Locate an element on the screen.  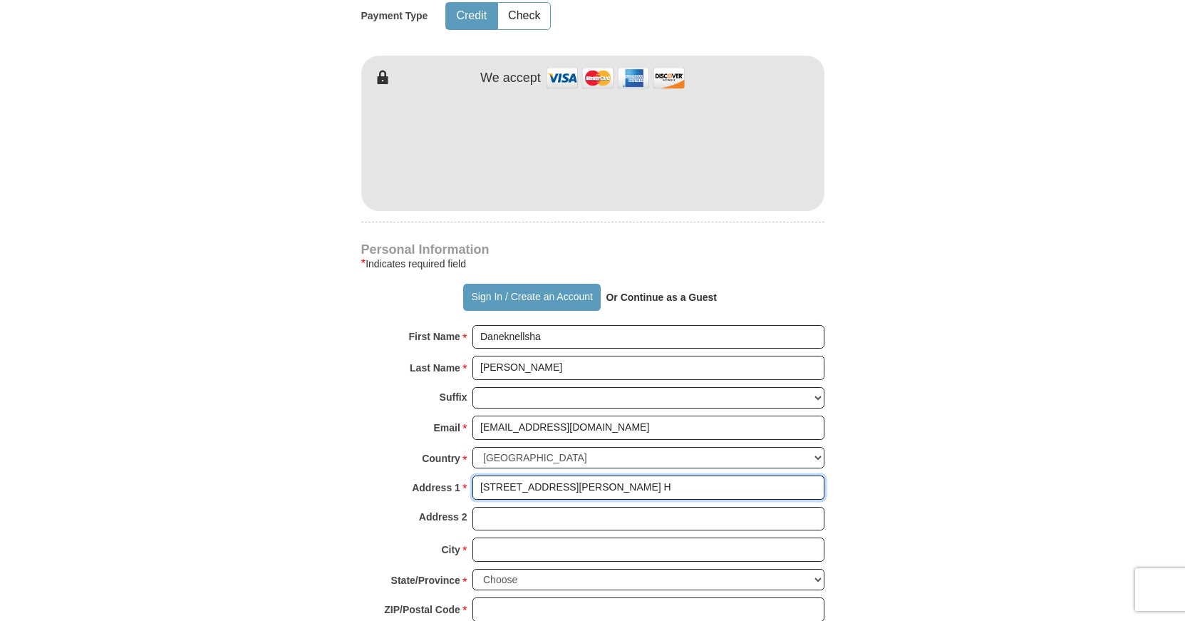
strong: Or Continue as a Guest is located at coordinates (661, 297).